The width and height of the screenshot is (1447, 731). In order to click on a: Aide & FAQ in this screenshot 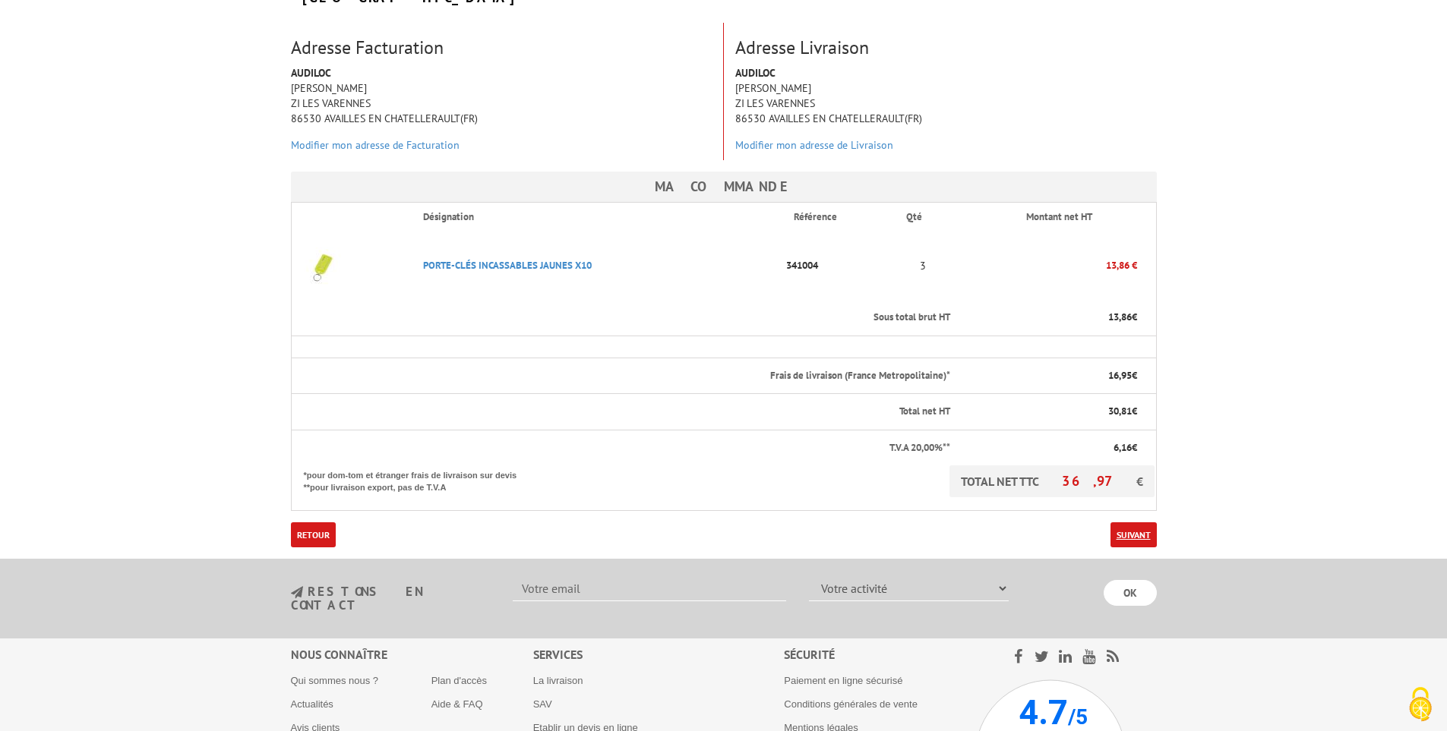, I will do `click(457, 704)`.